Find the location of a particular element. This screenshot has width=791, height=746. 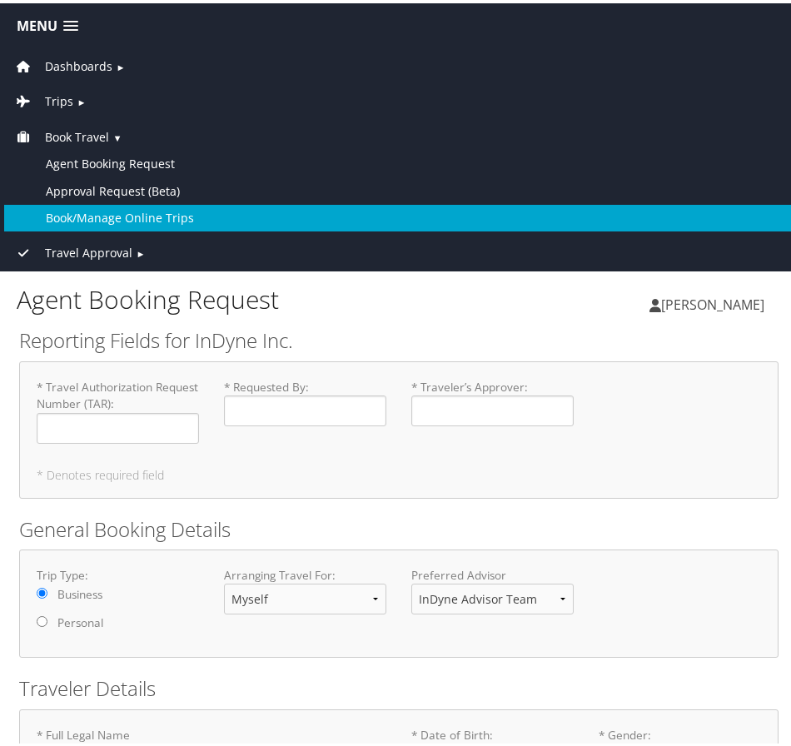

a: Book Travel is located at coordinates (61, 133).